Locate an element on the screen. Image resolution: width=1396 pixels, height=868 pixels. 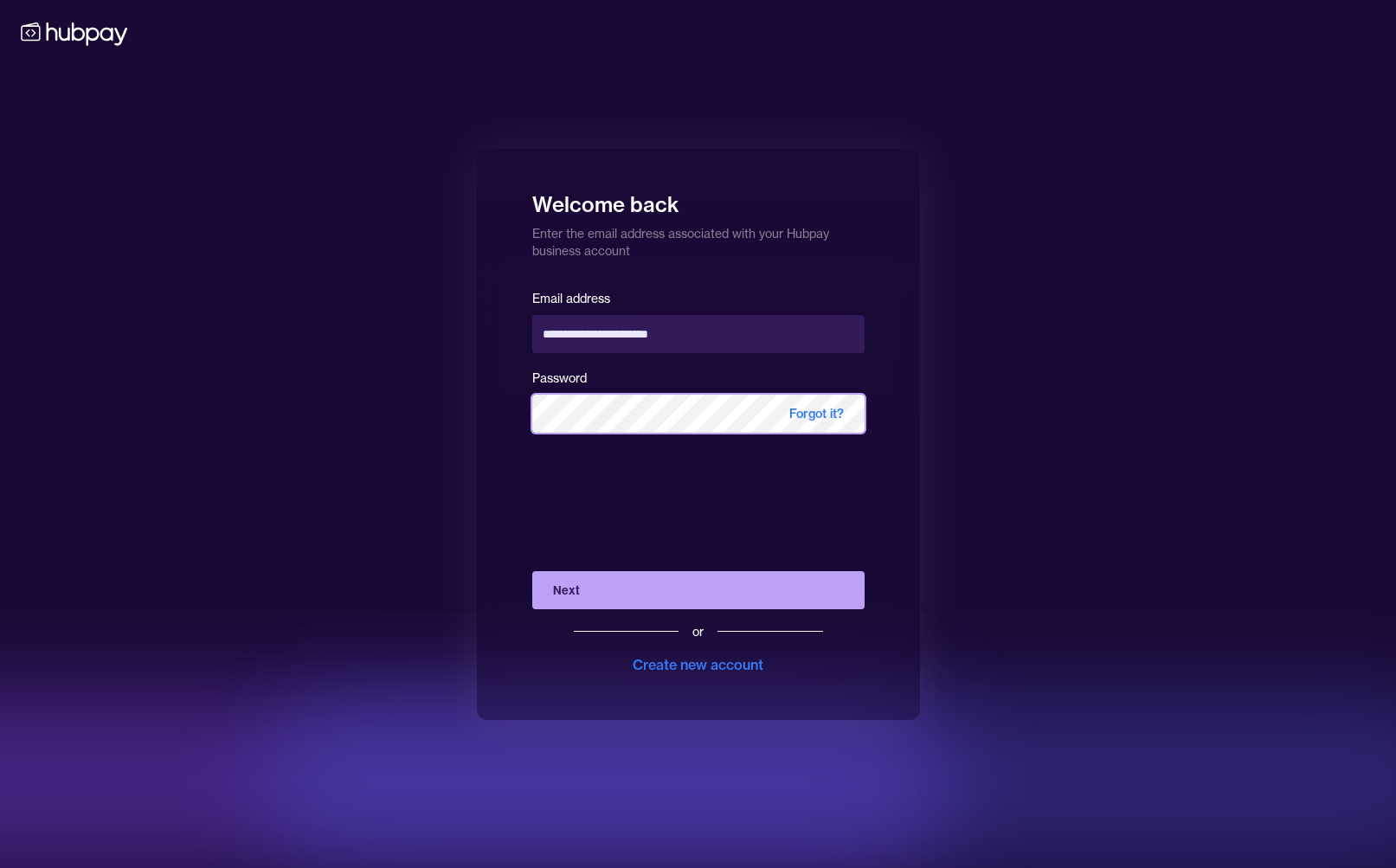
div: or is located at coordinates (697, 632).